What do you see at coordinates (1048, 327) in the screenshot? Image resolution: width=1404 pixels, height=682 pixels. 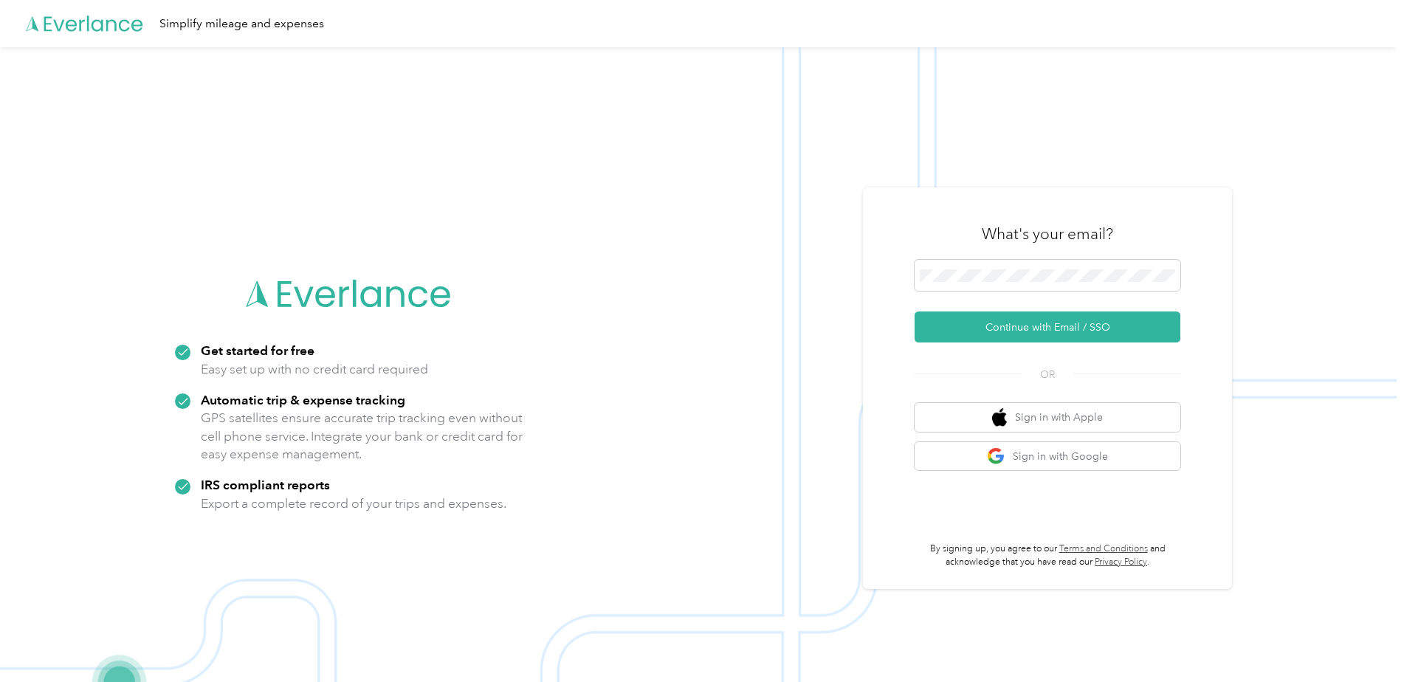 I see `button: Continue with Email / SSO` at bounding box center [1048, 327].